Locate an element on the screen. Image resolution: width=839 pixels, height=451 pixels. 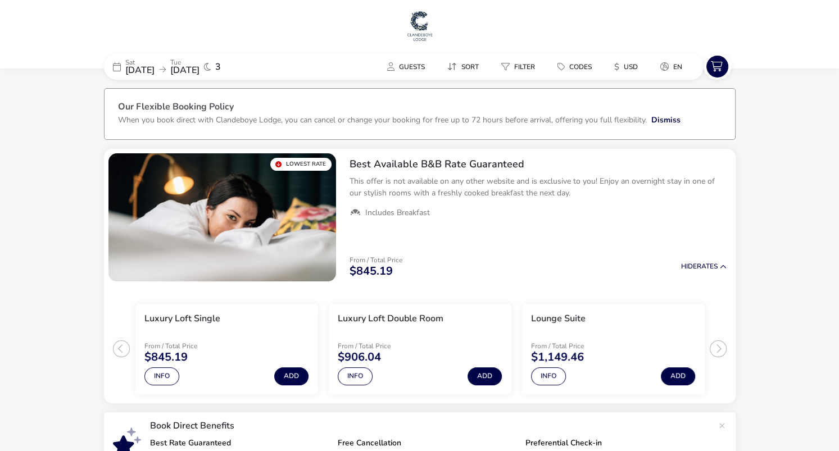
p: This offer is not available on any other website and is exclusive to you! Enjoy an overnight stay... is located at coordinates (537, 187).